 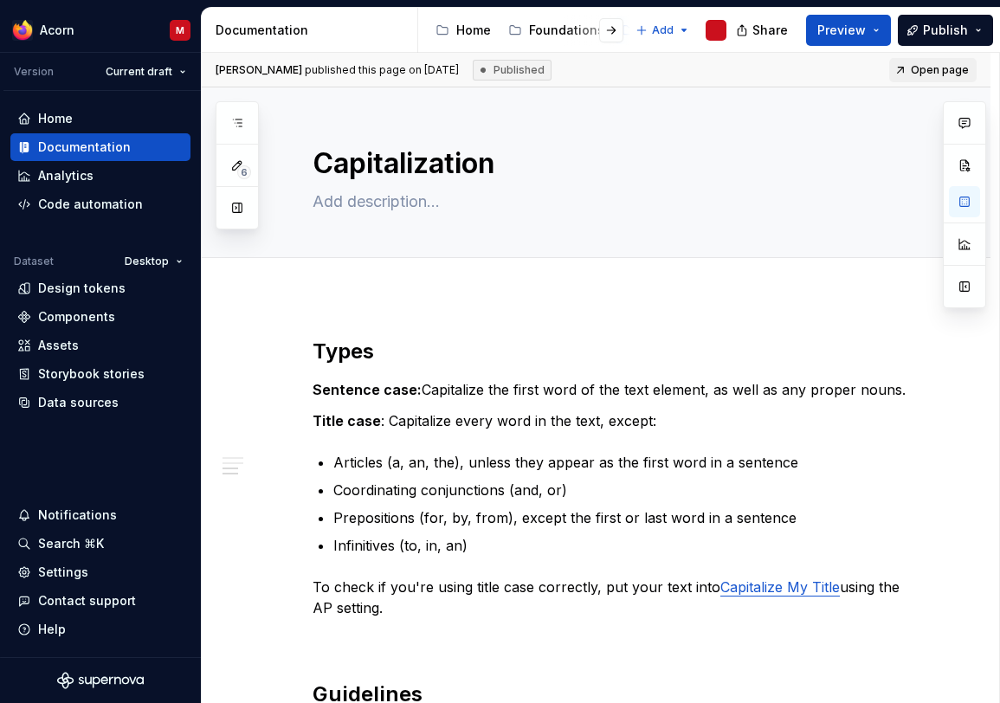 What do you see at coordinates (78, 403) in the screenshot?
I see `div: Data sources` at bounding box center [78, 403].